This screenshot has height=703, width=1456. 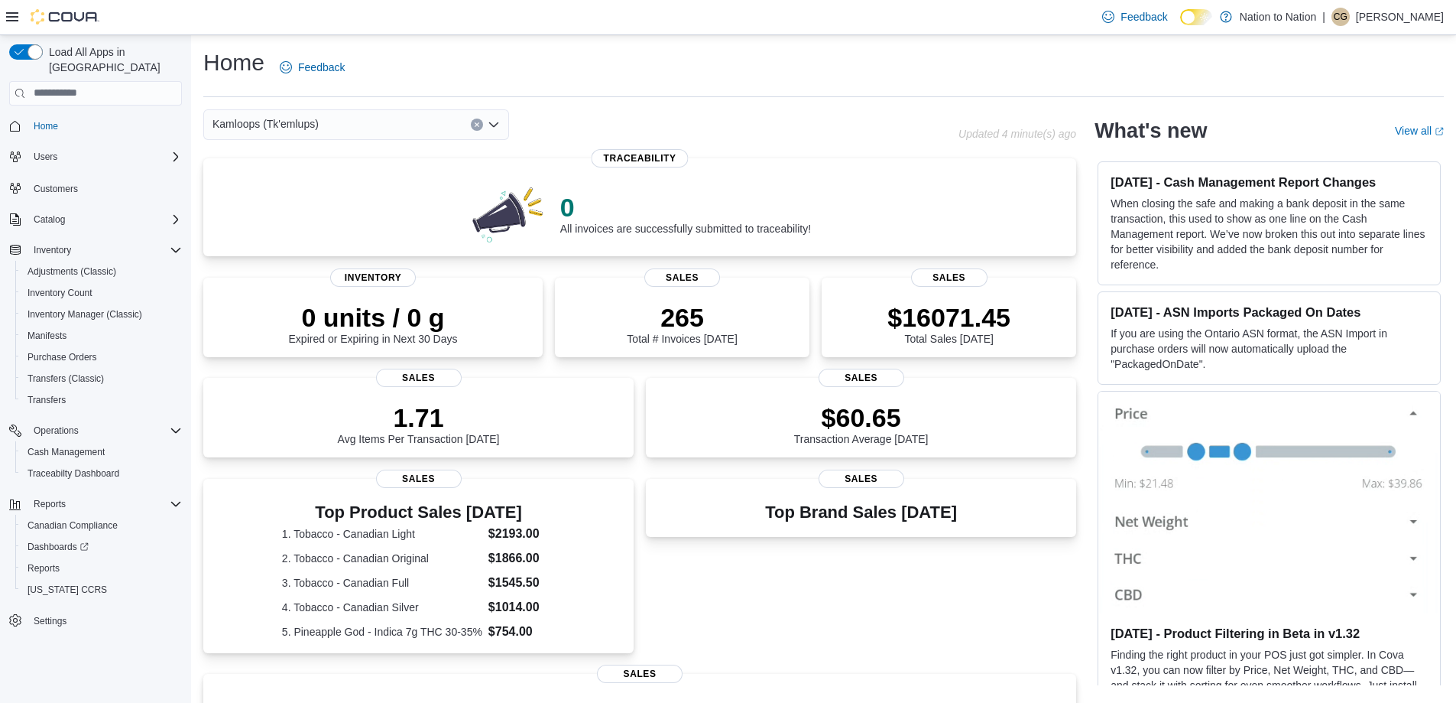 What do you see at coordinates (373, 317) in the screenshot?
I see `p: 0 units / 0 g` at bounding box center [373, 317].